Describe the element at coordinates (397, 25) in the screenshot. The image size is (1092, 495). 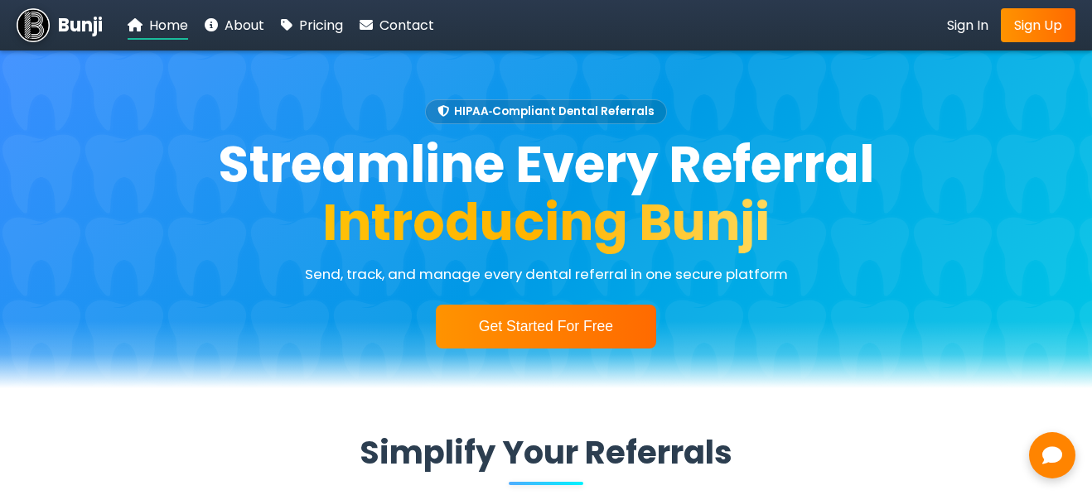
I see `a: Contact` at that location.